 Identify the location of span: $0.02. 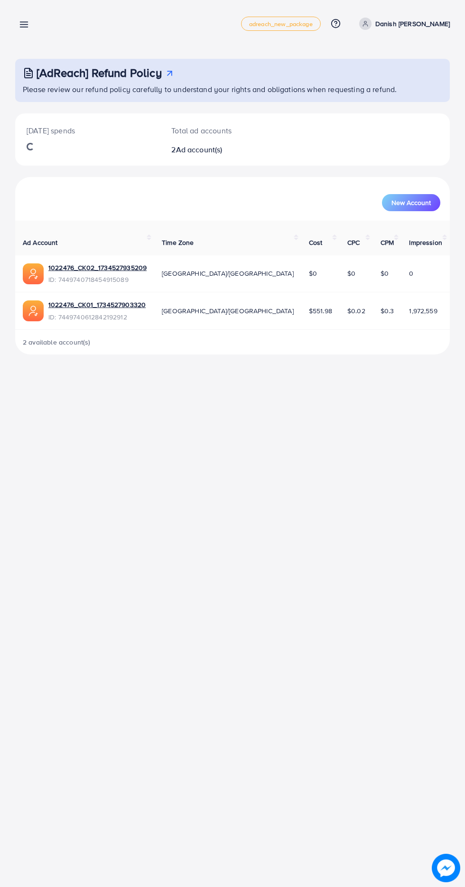
(356, 311).